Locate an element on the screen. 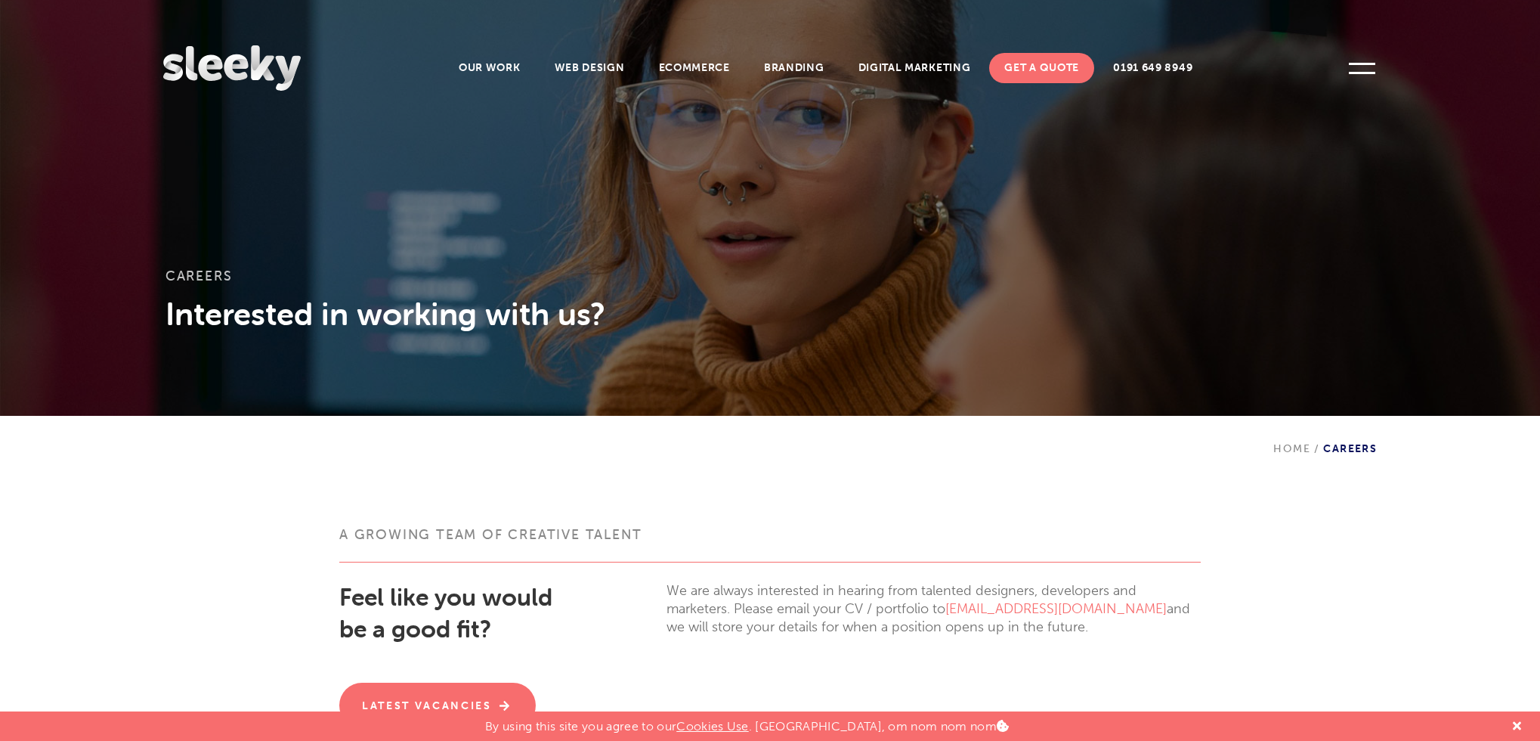  h2: Feel like you would be a good fit? is located at coordinates (460, 613).